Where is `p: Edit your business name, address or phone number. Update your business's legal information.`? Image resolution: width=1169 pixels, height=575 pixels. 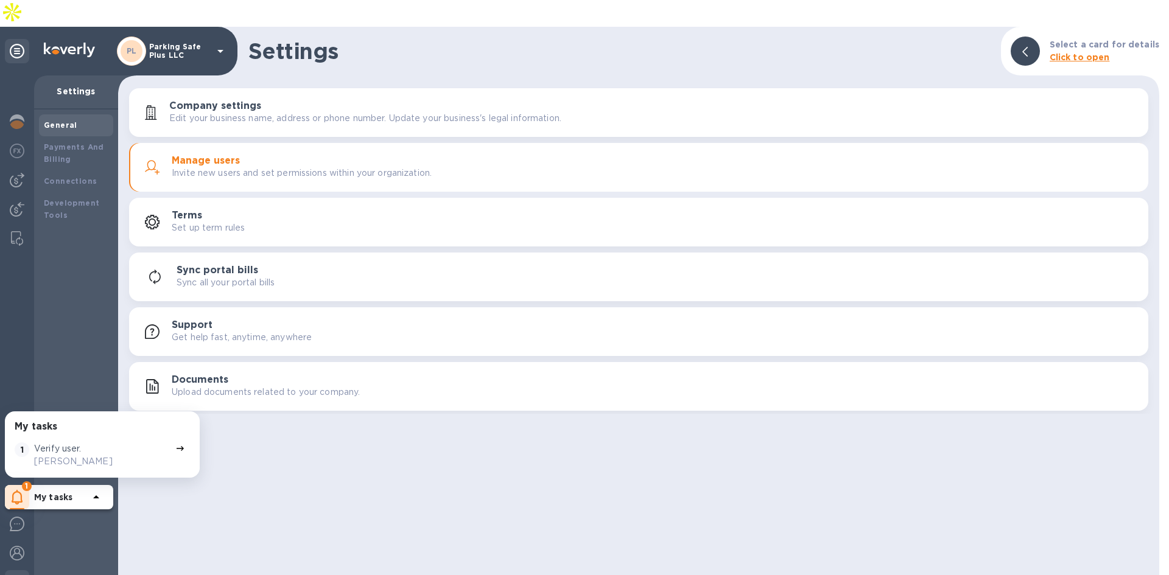 p: Edit your business name, address or phone number. Update your business's legal information. is located at coordinates (365, 118).